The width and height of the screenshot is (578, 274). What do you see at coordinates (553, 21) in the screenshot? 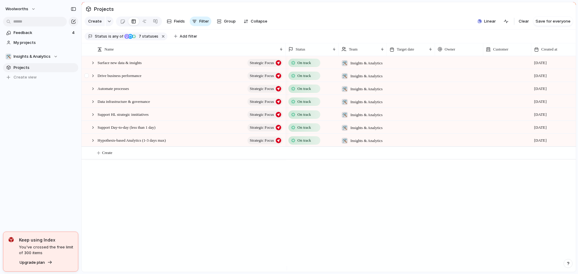
I see `span: Save for everyone` at bounding box center [553, 21].